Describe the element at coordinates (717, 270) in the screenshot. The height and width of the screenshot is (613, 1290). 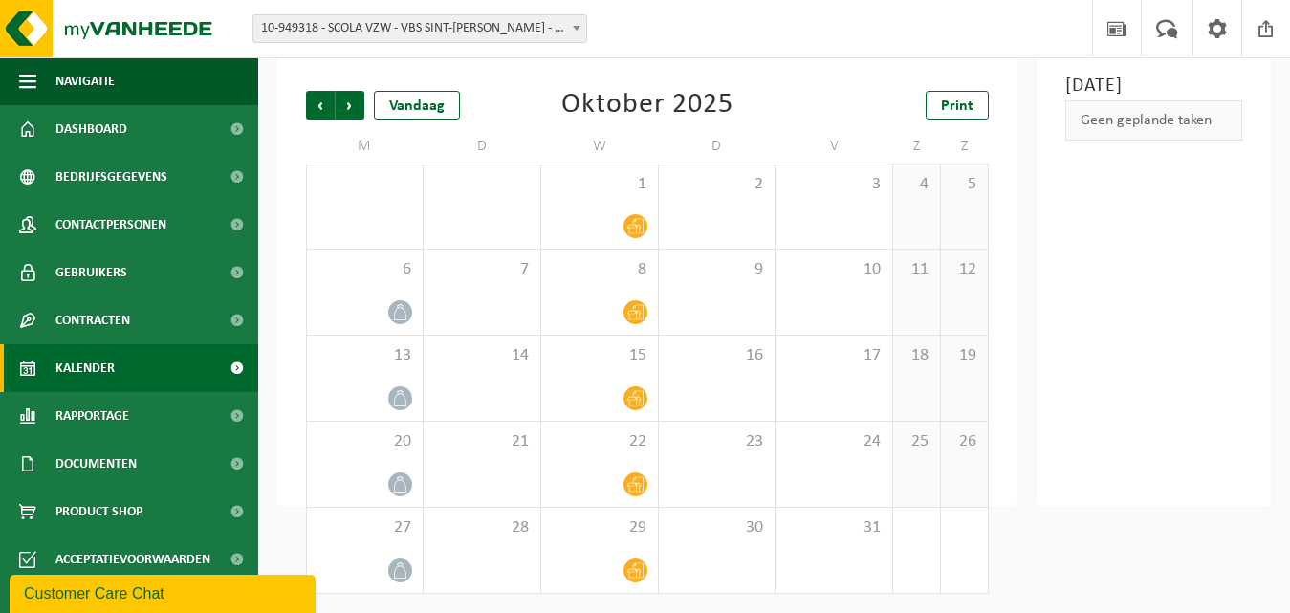
I see `span: 9` at that location.